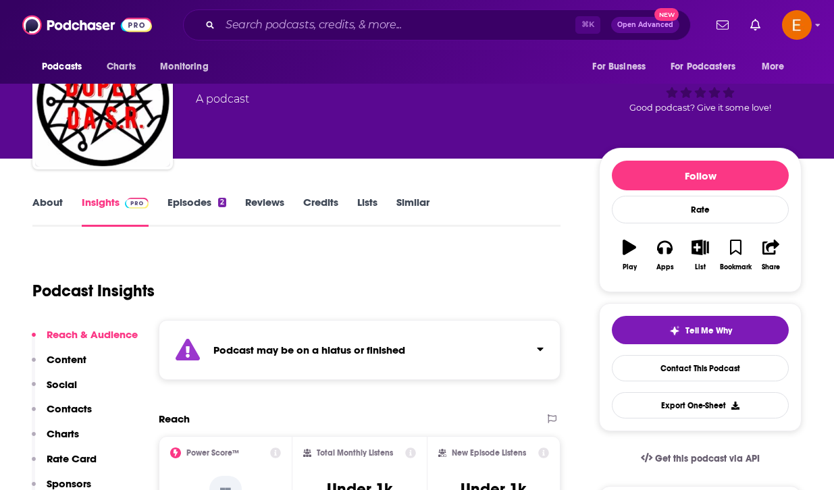  Describe the element at coordinates (93, 291) in the screenshot. I see `h1: Podcast Insights` at that location.